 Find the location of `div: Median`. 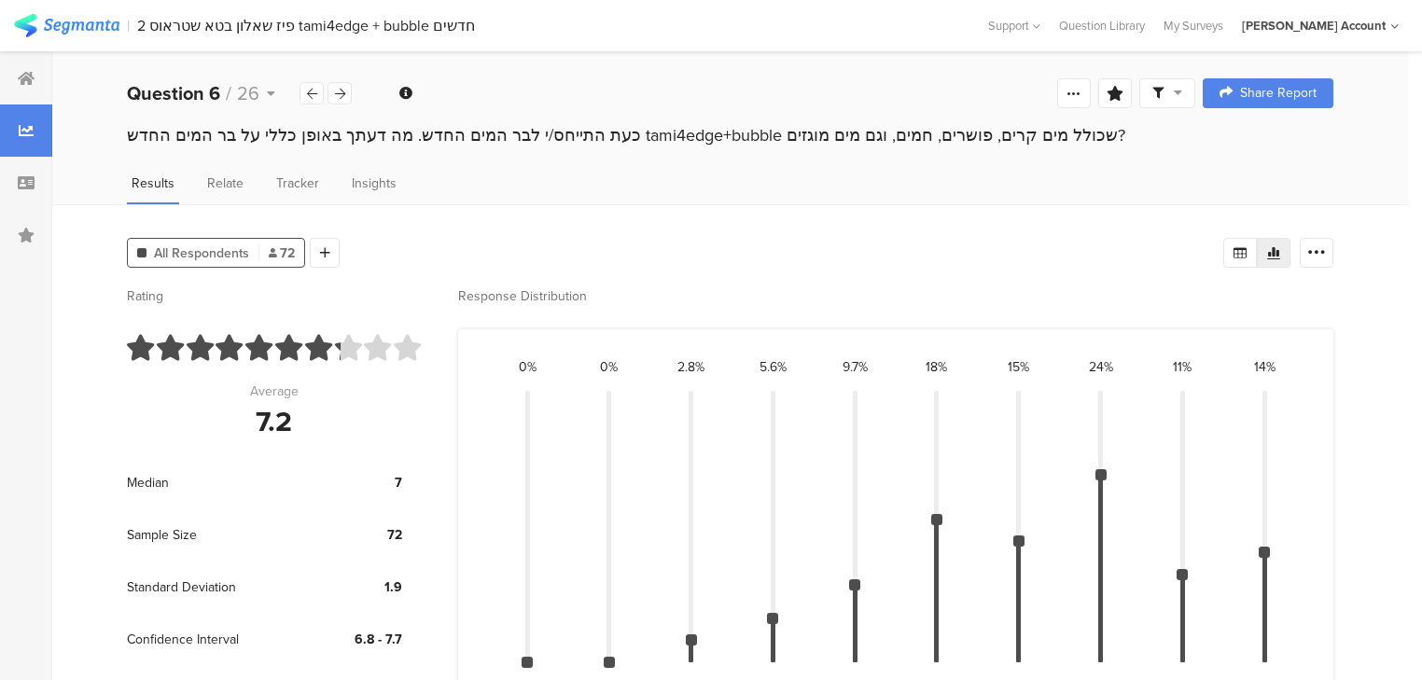

div: Median is located at coordinates (215, 482).